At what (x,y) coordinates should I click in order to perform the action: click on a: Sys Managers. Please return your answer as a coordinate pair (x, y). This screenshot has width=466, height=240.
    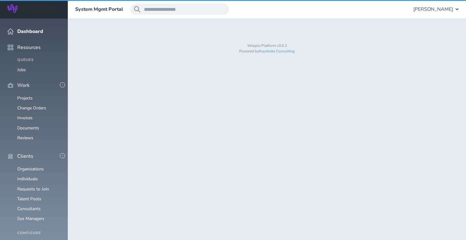
    Looking at the image, I should click on (31, 219).